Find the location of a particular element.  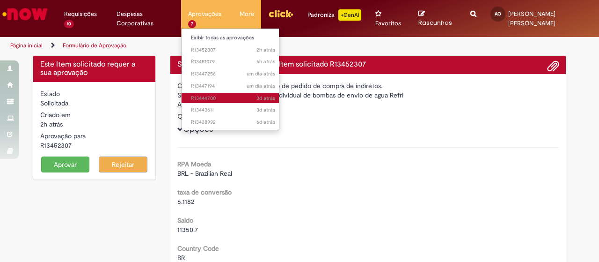

a: Página inicial is located at coordinates (26, 45).